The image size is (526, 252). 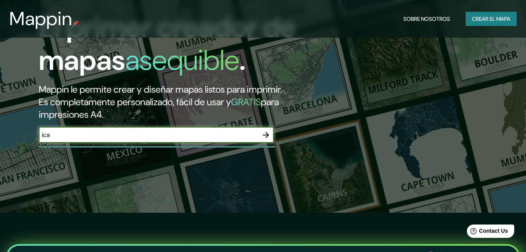 What do you see at coordinates (427, 19) in the screenshot?
I see `font: Sobre nosotros` at bounding box center [427, 19].